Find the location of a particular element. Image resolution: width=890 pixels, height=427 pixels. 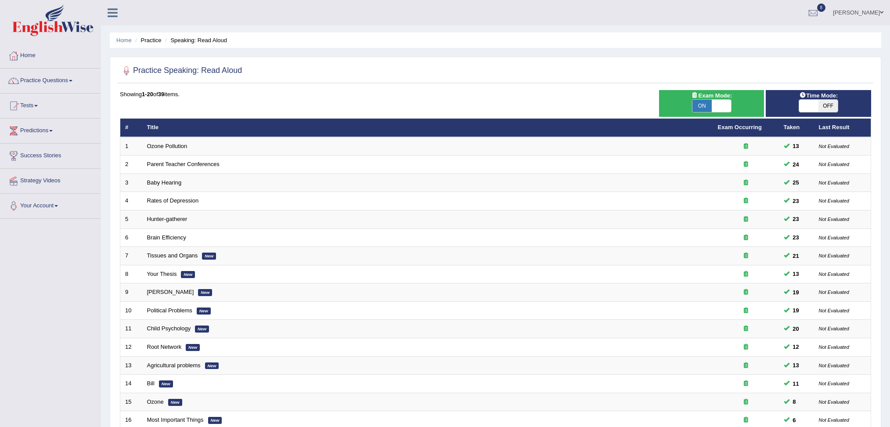

b: 1-20 is located at coordinates (148, 94).